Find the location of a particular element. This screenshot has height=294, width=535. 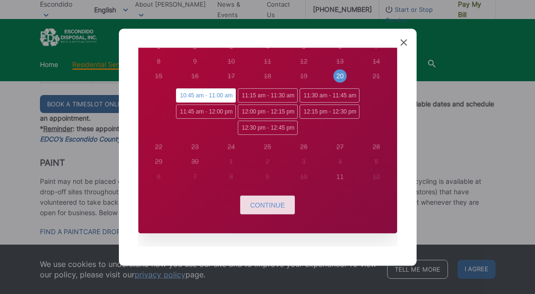

span: 11:45 am - 12:00 pm is located at coordinates (206, 112).